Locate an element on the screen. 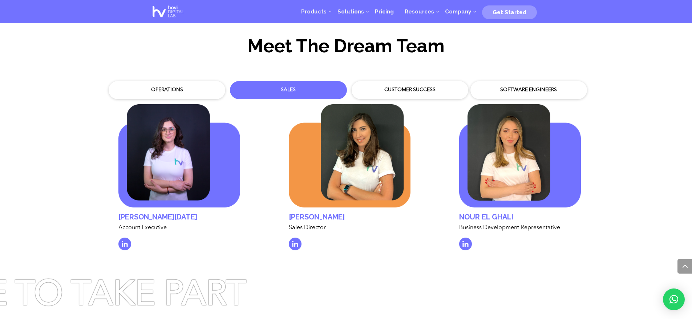 The width and height of the screenshot is (692, 319). a: Resources is located at coordinates (419, 12).